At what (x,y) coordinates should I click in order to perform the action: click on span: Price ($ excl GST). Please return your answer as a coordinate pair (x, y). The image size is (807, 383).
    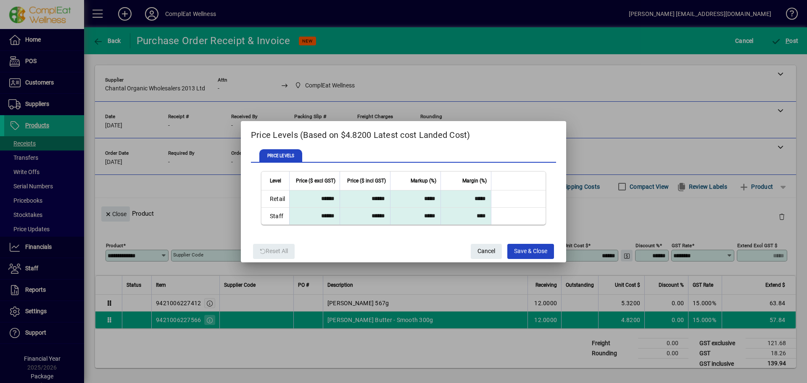
    Looking at the image, I should click on (316, 181).